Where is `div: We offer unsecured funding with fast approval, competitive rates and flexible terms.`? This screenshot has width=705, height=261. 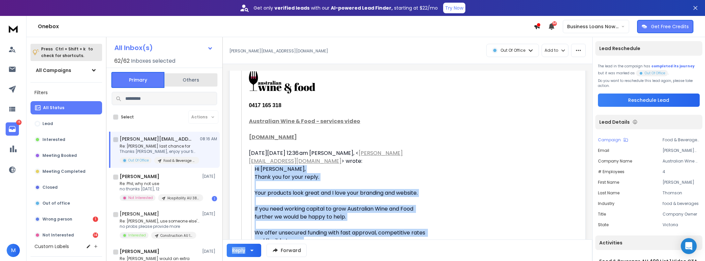
div: We offer unsecured funding with fast approval, competitive rates and flexible terms. is located at coordinates (343, 237).